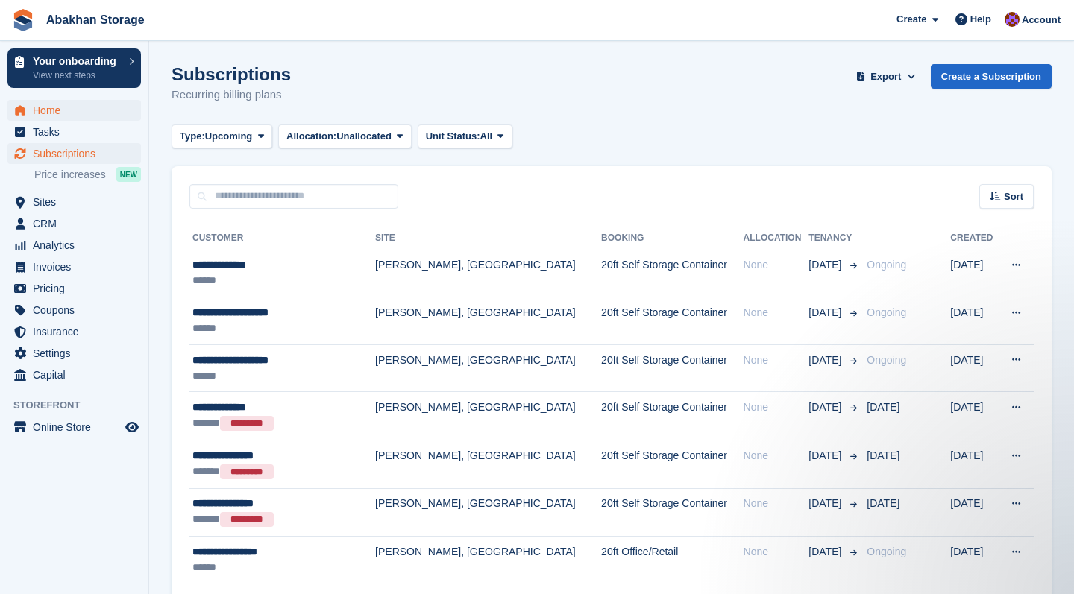 This screenshot has height=594, width=1074. I want to click on th: Tenancy, so click(834, 239).